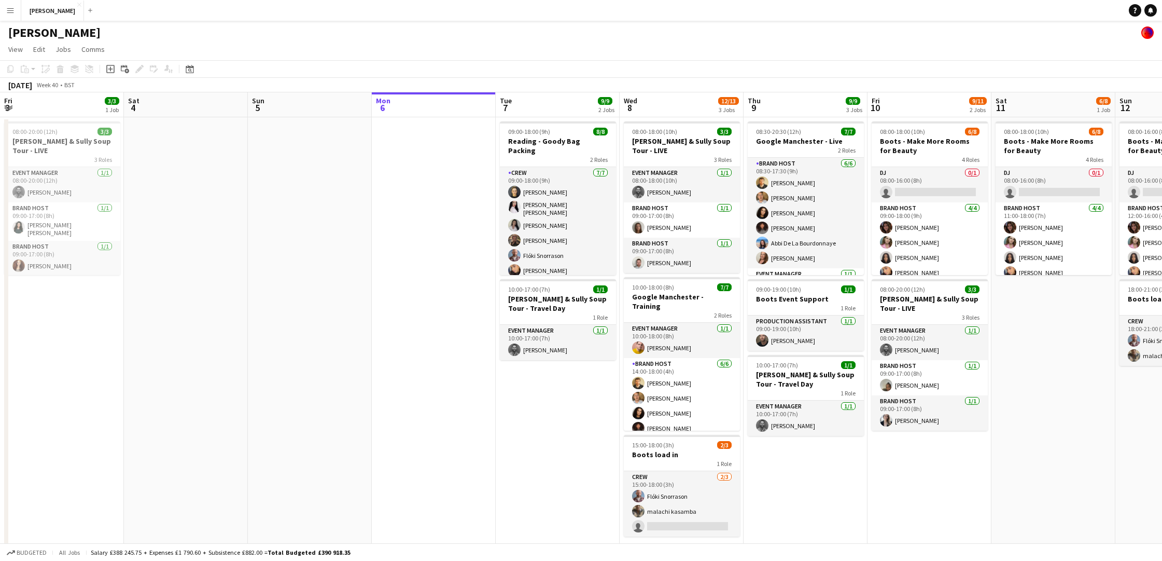 Image resolution: width=1162 pixels, height=561 pixels. What do you see at coordinates (69, 85) in the screenshot?
I see `div: BST` at bounding box center [69, 85].